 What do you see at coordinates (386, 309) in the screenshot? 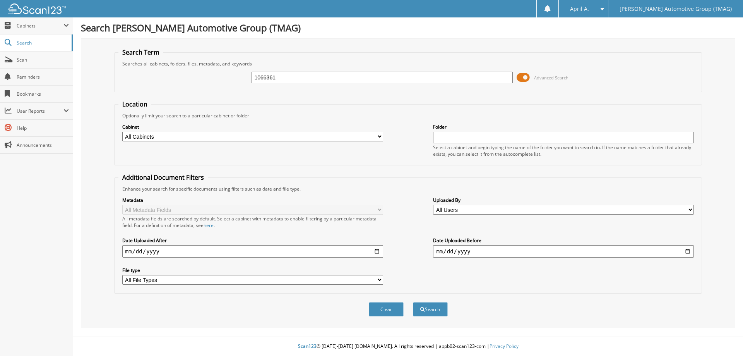
I see `button: Clear` at bounding box center [386, 309].